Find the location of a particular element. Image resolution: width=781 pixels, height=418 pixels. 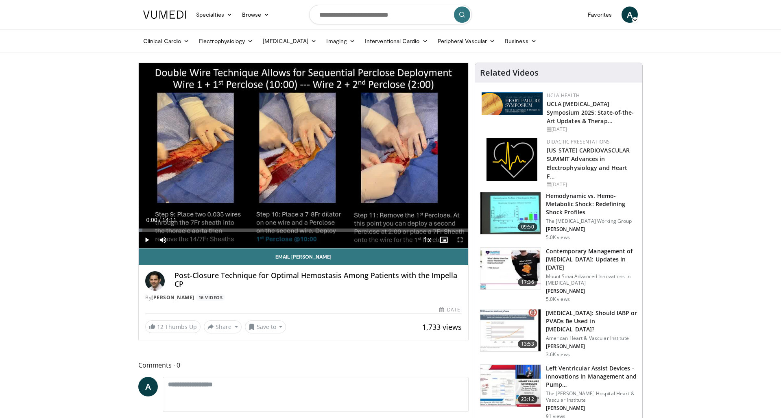

img: 0682476d-9aca-4ba2-9755-3b180e8401f5.png.150x105_q85_autocrop_double_scale_upscale_version-0.2.png is located at coordinates (512, 103).